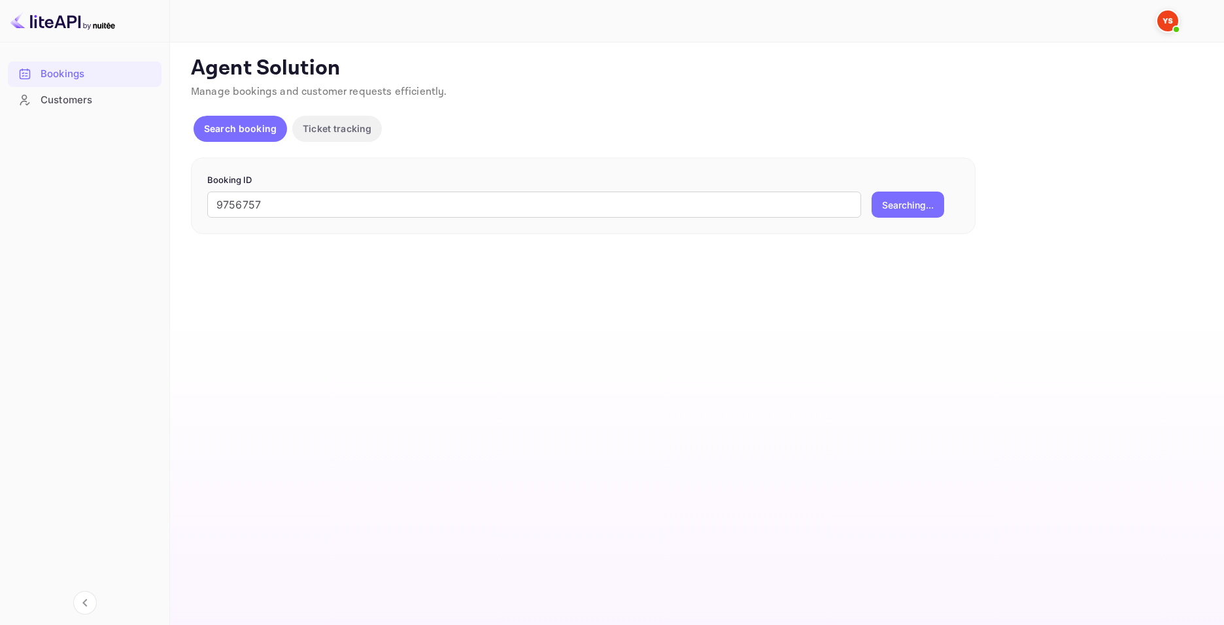  Describe the element at coordinates (84, 99) in the screenshot. I see `a: Customers` at that location.